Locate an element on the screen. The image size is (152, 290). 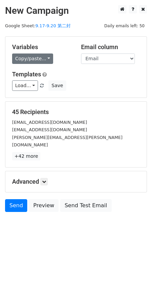
div: 聊天小组件 is located at coordinates (135, 274).